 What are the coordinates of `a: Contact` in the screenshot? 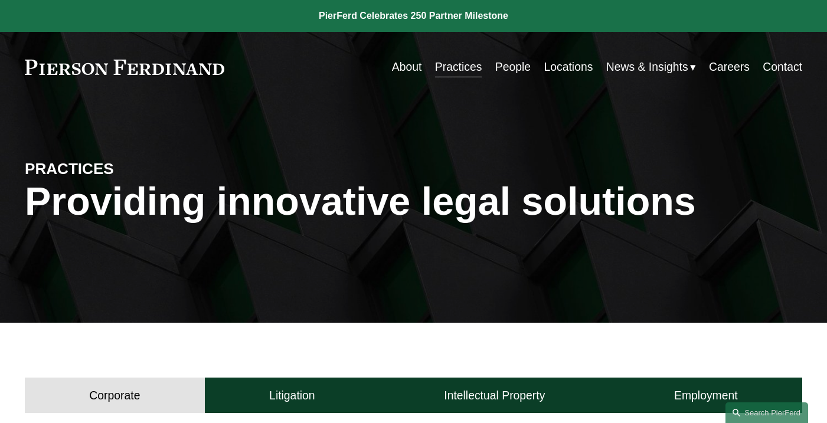 It's located at (782, 67).